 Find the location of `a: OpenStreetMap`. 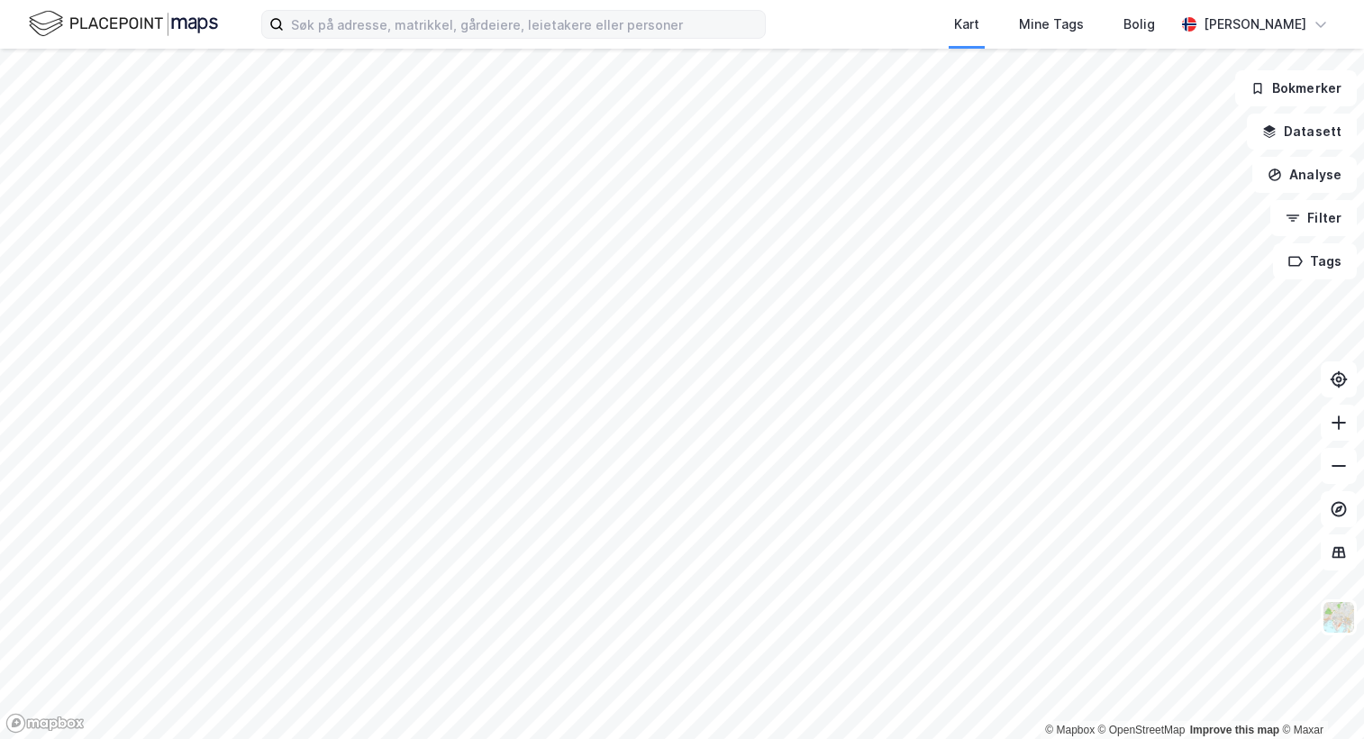

a: OpenStreetMap is located at coordinates (1142, 730).